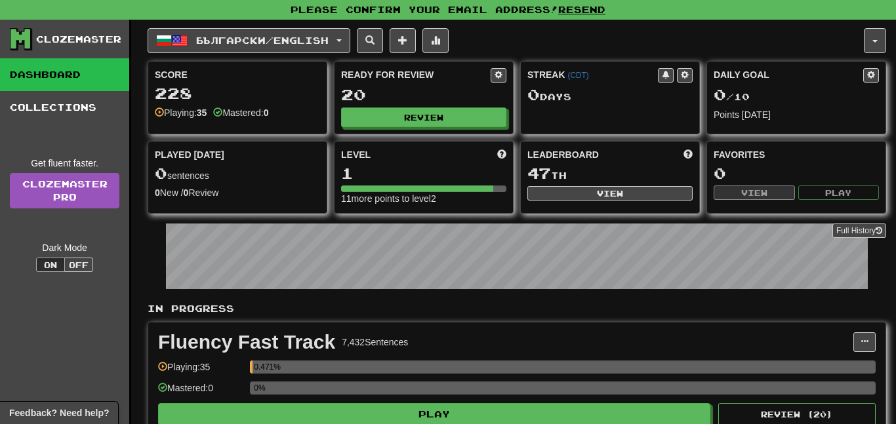 This screenshot has width=896, height=424. Describe the element at coordinates (610, 174) in the screenshot. I see `div: th` at that location.